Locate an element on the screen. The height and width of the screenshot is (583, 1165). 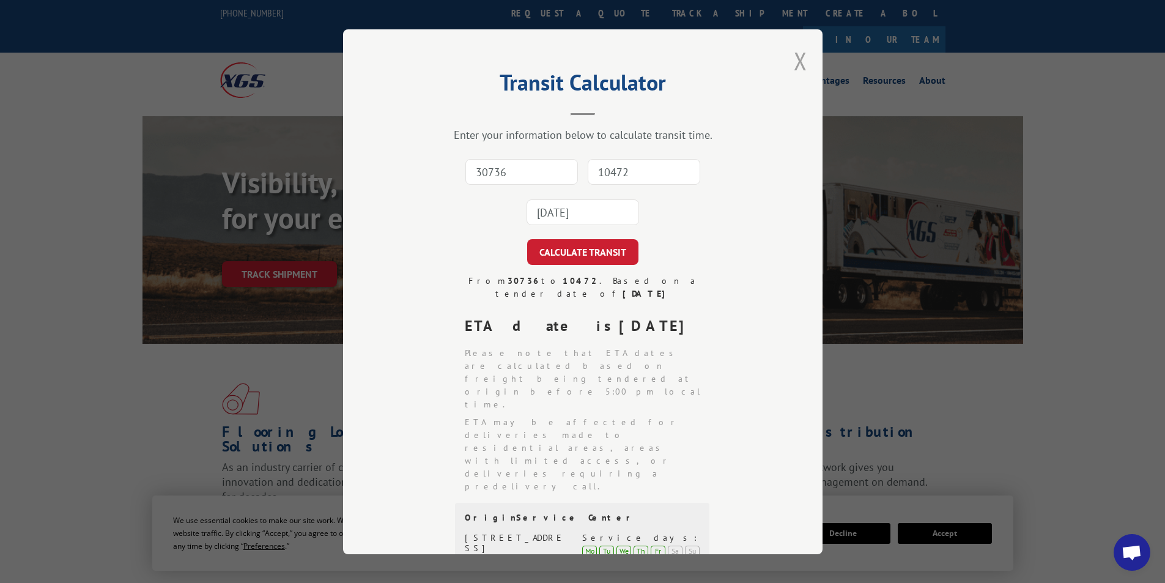
strong: 10472 is located at coordinates (581, 281).